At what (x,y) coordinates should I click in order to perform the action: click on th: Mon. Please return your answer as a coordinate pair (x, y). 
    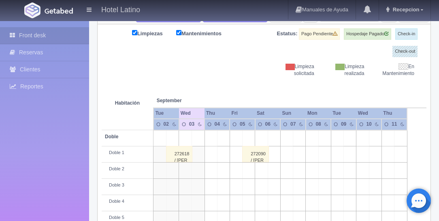
    Looking at the image, I should click on (319, 113).